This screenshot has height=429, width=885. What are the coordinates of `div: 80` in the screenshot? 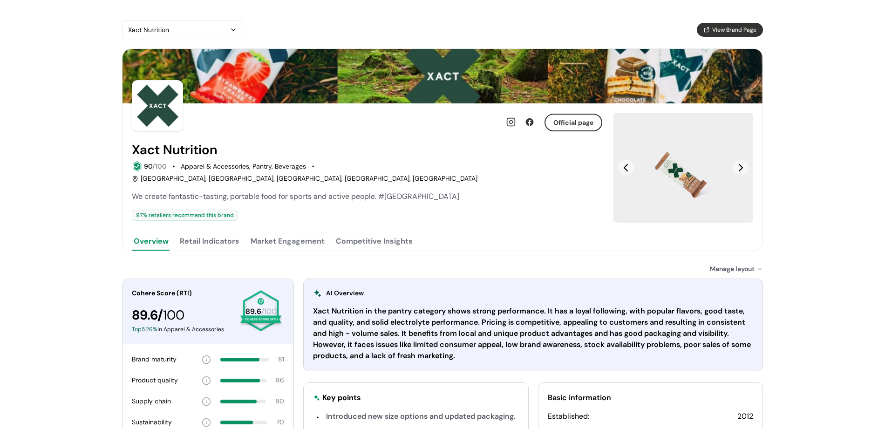 It's located at (279, 401).